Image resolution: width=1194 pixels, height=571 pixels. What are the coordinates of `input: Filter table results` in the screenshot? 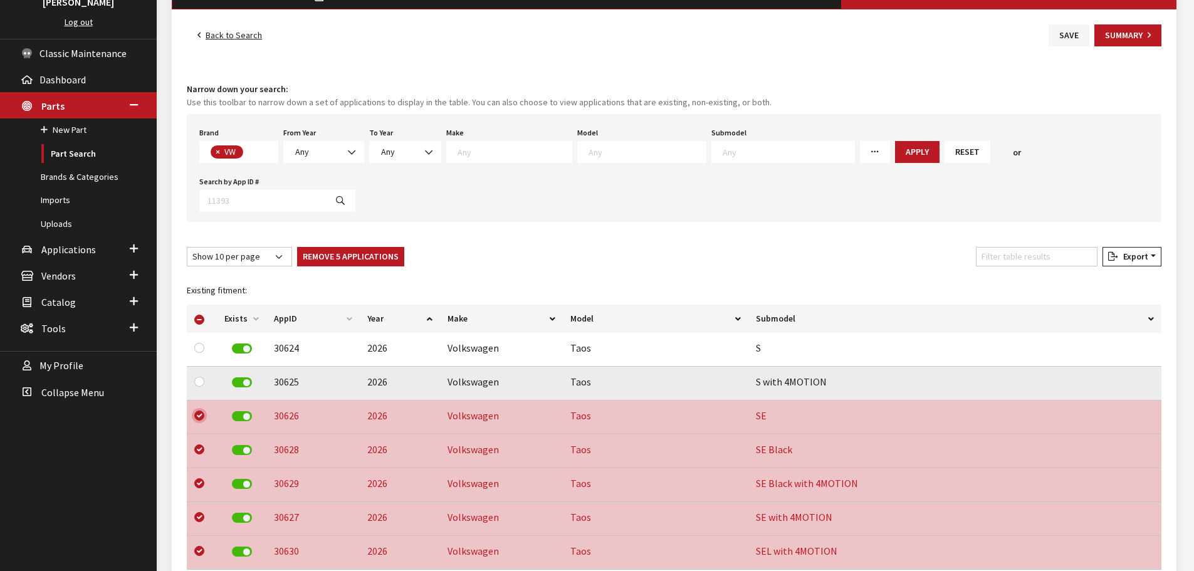 It's located at (1037, 256).